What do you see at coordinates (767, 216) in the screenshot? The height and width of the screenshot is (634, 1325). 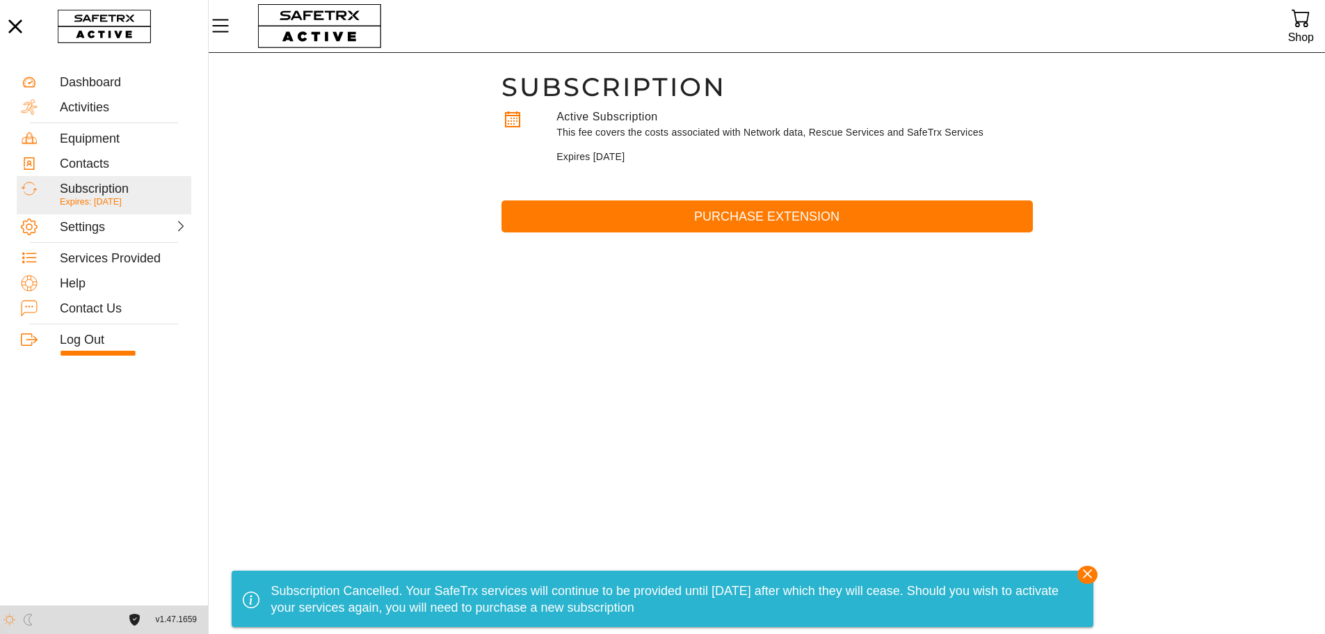 I see `span: Purchase Extension` at bounding box center [767, 216].